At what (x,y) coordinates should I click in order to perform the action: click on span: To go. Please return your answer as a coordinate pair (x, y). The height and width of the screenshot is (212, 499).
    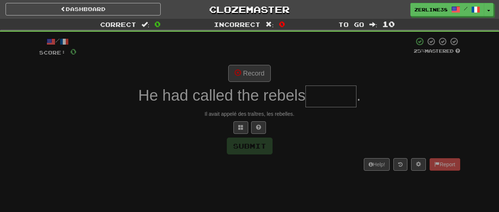
    Looking at the image, I should click on (351, 24).